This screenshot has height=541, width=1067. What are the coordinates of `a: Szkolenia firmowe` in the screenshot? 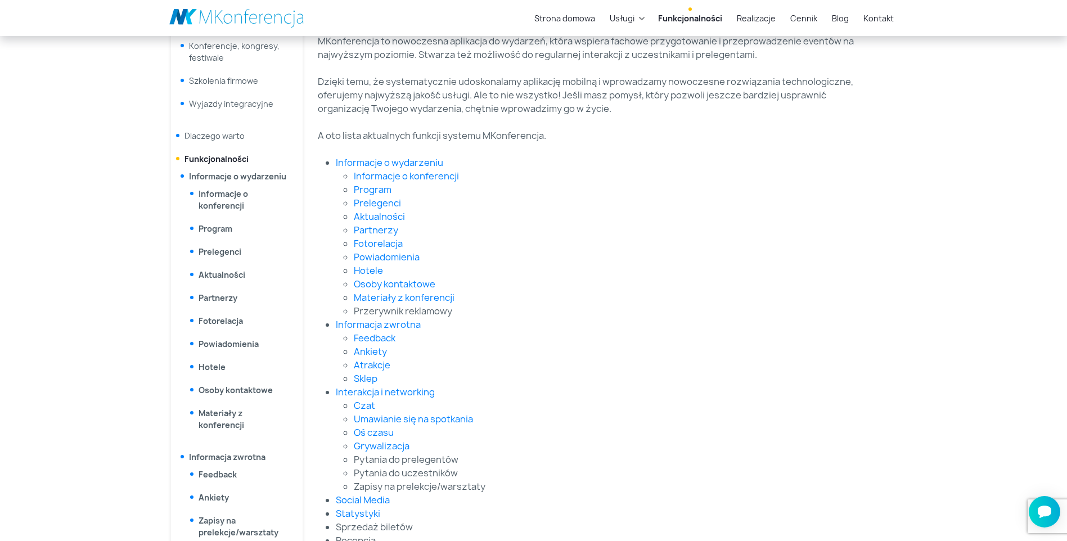 It's located at (223, 80).